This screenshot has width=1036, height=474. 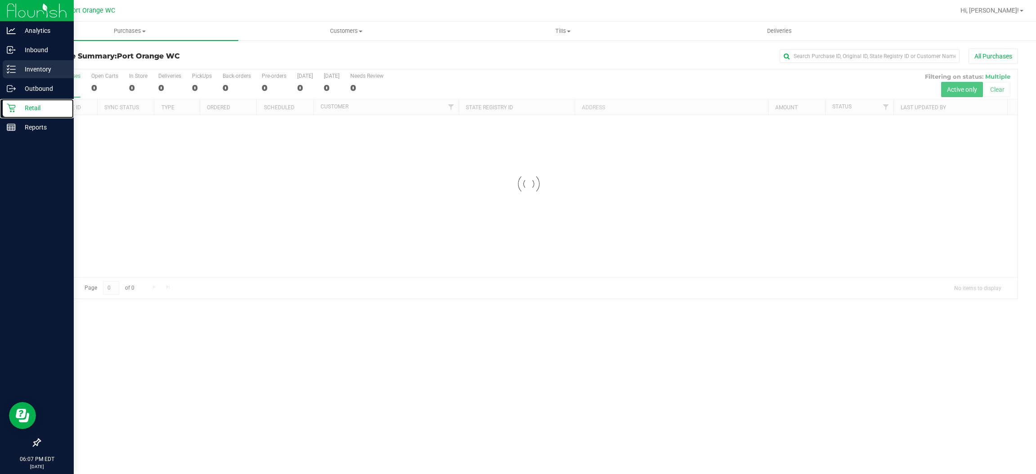 I want to click on h3: Purchase Summary:, so click(x=202, y=56).